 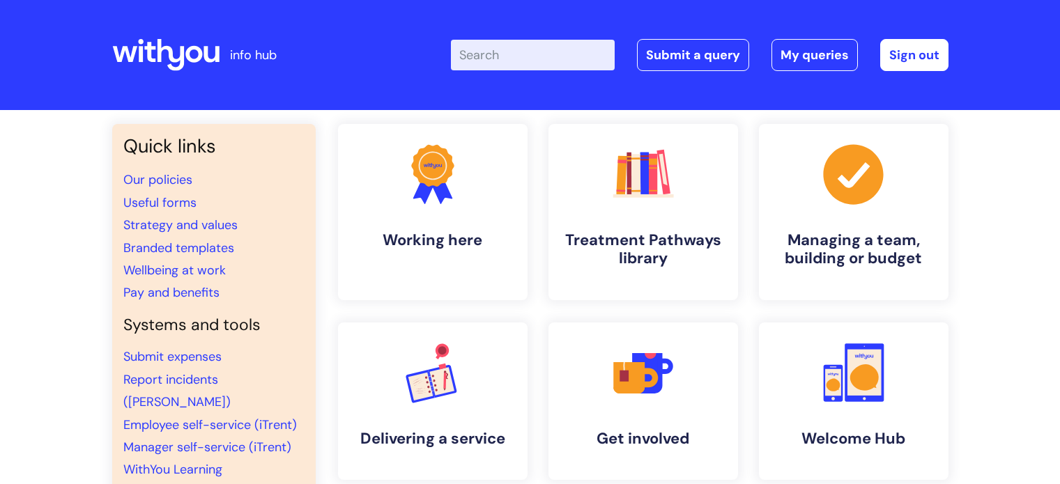 I want to click on h4: Delivering a service, so click(x=433, y=439).